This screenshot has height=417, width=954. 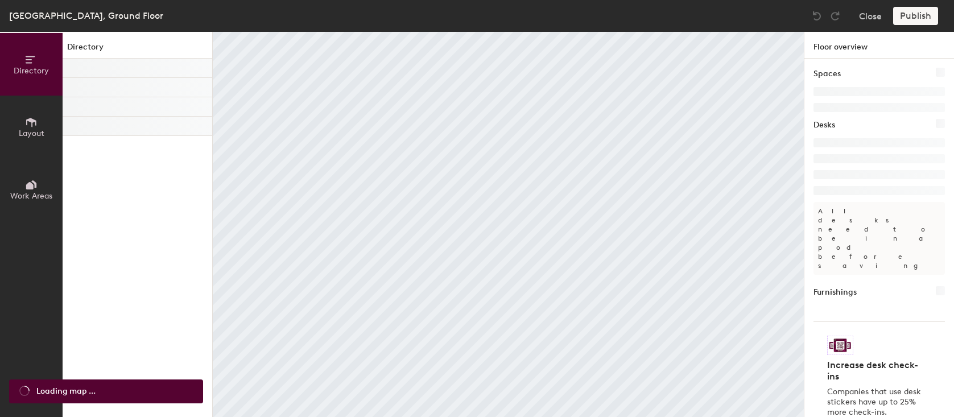 What do you see at coordinates (875, 371) in the screenshot?
I see `h4: Increase desk check-ins` at bounding box center [875, 371].